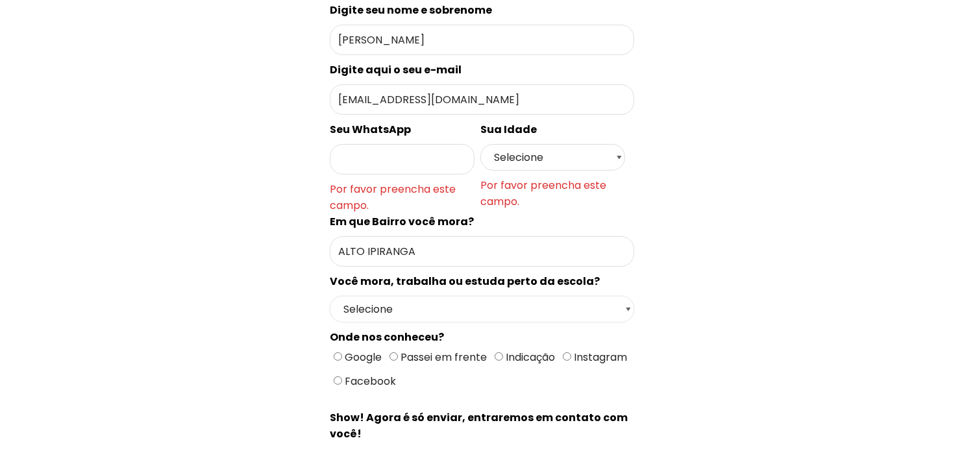 The height and width of the screenshot is (449, 964). Describe the element at coordinates (387, 337) in the screenshot. I see `spam: Onde nos conheceu?` at that location.